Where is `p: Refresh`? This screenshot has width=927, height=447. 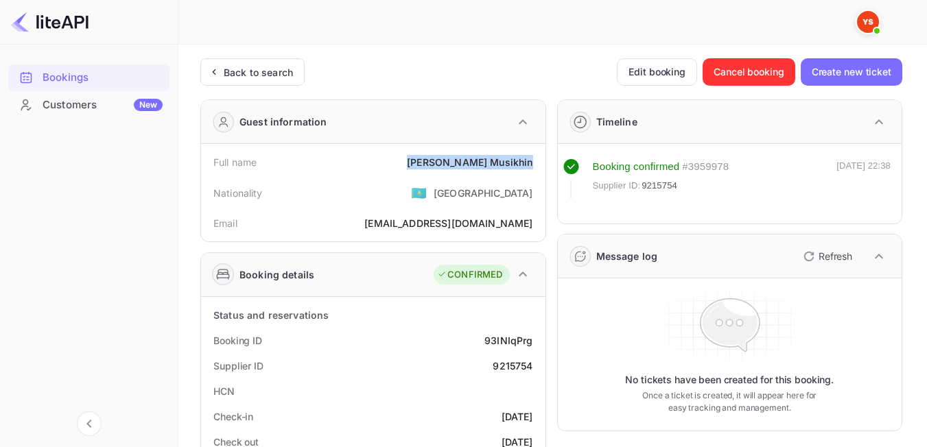 p: Refresh is located at coordinates (835, 256).